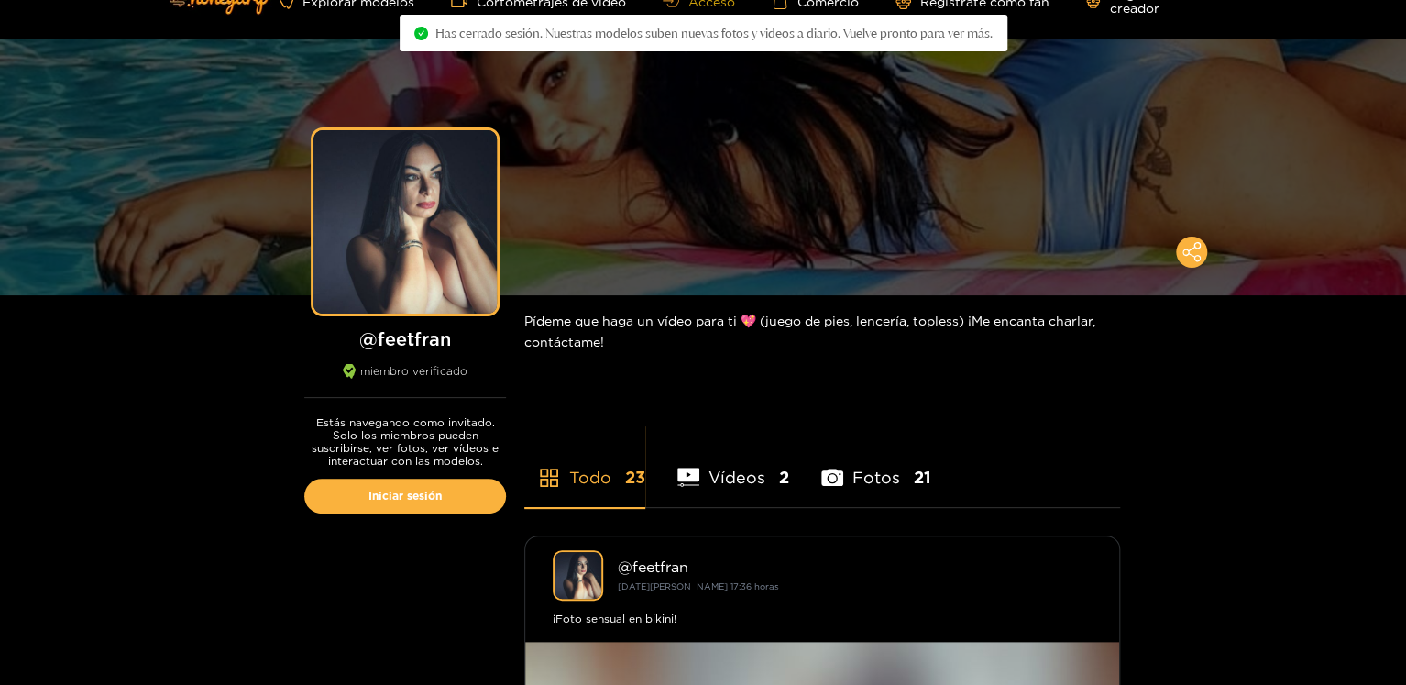 This screenshot has width=1406, height=685. What do you see at coordinates (577, 575) in the screenshot?
I see `img: pies fran` at bounding box center [577, 575].